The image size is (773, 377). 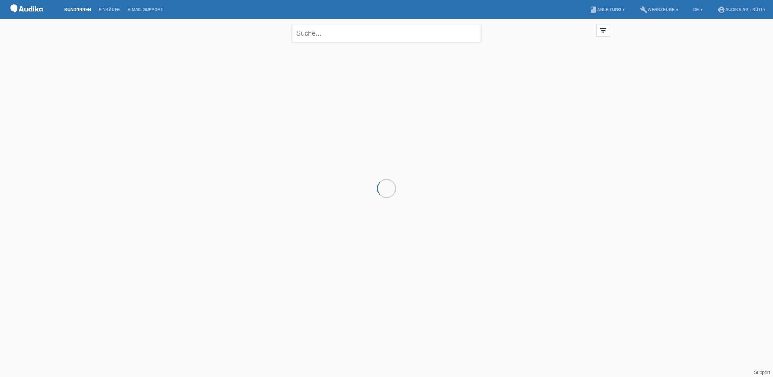 I want to click on a: DE ▾, so click(x=698, y=9).